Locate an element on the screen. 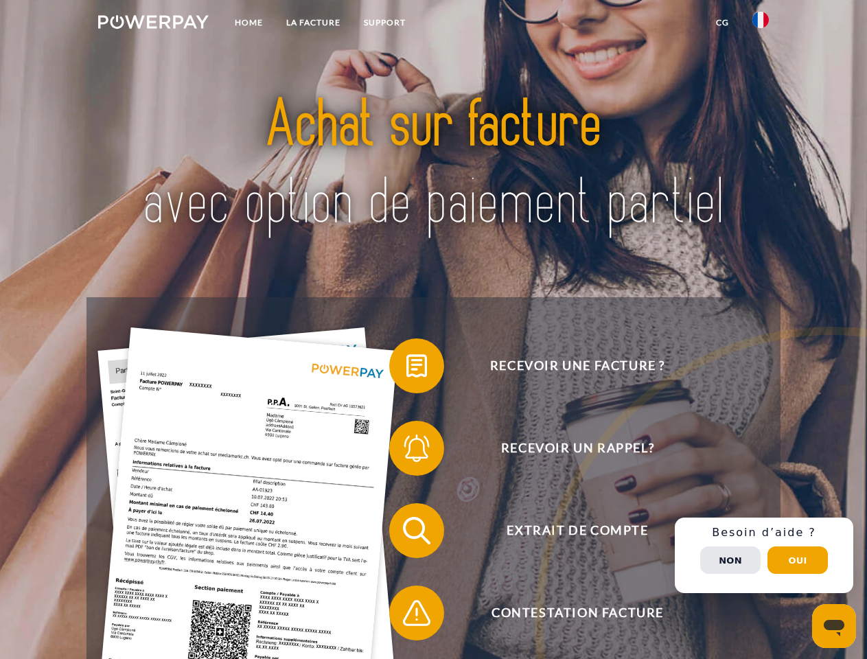 This screenshot has width=867, height=659. button: Extrait de compte is located at coordinates (567, 530).